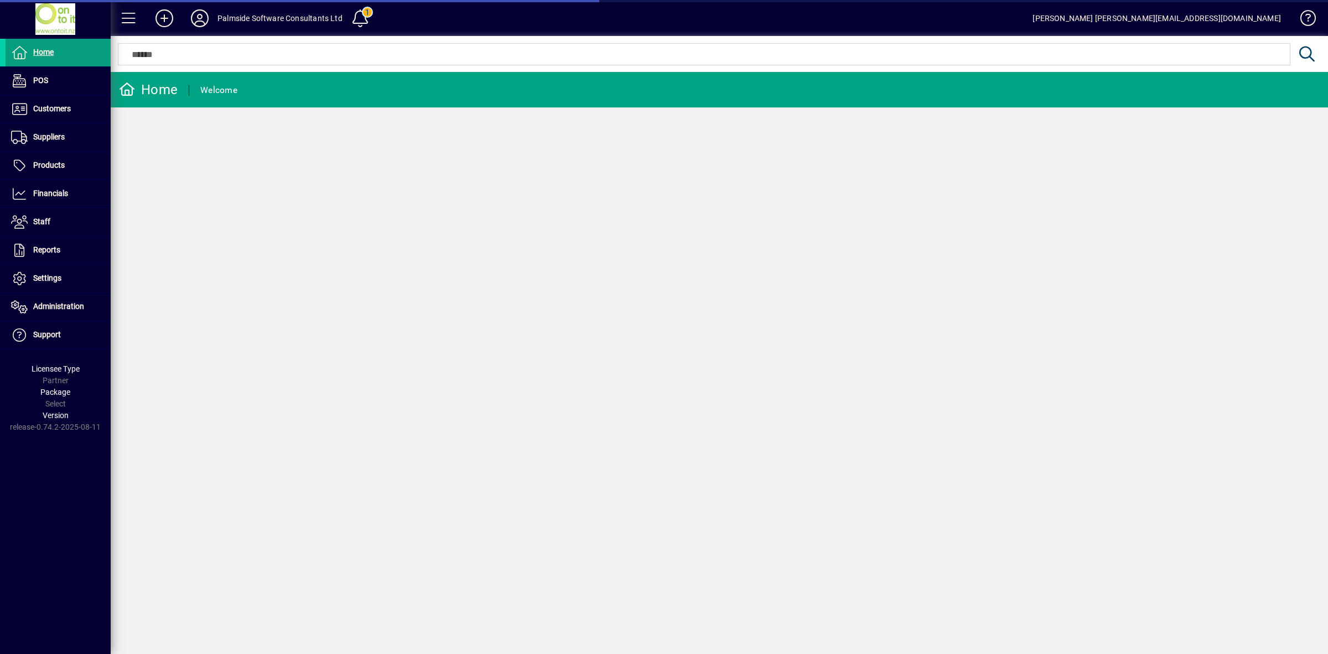 Image resolution: width=1328 pixels, height=654 pixels. Describe the element at coordinates (164, 18) in the screenshot. I see `button: Add` at that location.